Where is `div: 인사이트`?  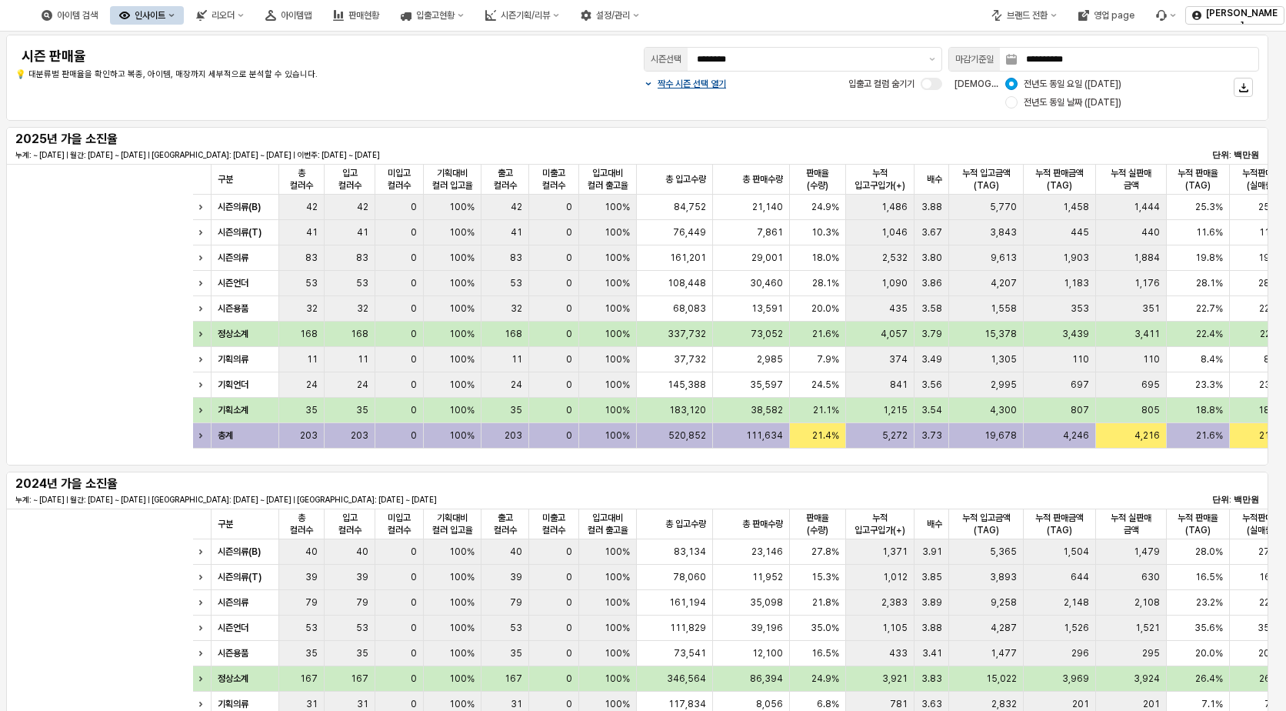 div: 인사이트 is located at coordinates (150, 15).